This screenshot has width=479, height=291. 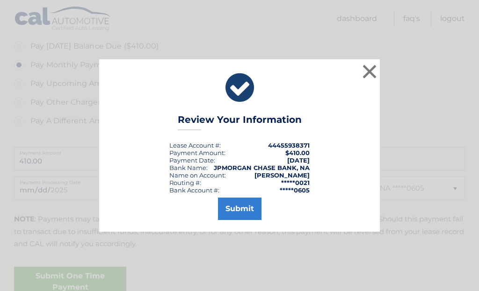 I want to click on h3: Review Your Information, so click(x=239, y=122).